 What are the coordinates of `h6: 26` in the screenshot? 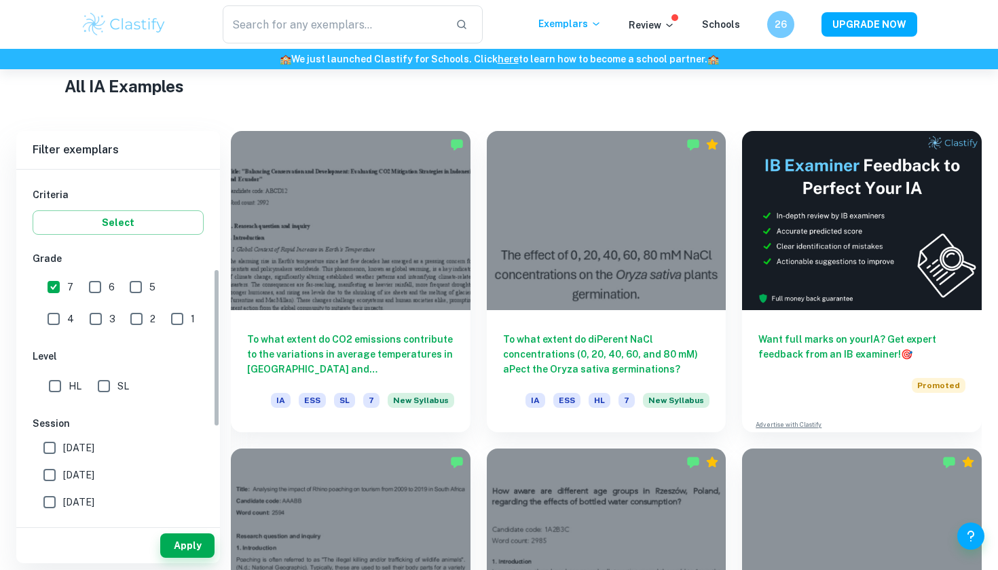 It's located at (781, 24).